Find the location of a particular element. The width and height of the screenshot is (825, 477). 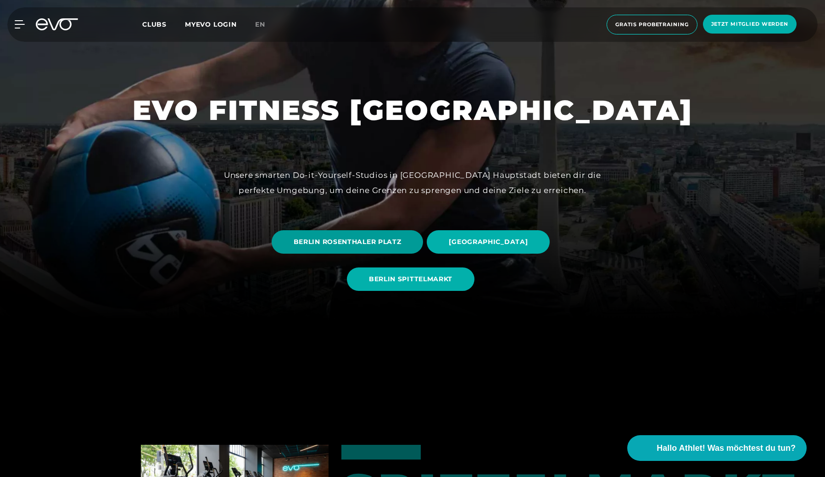

span: Hallo Athlet! Was möchtest du tun? is located at coordinates (726, 448).